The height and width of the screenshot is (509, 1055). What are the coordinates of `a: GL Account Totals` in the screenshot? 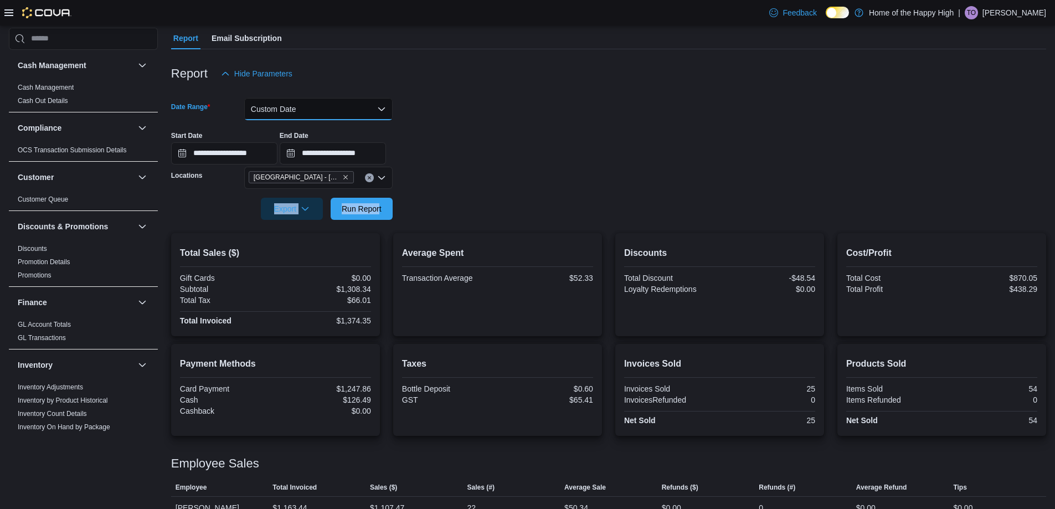 It's located at (44, 324).